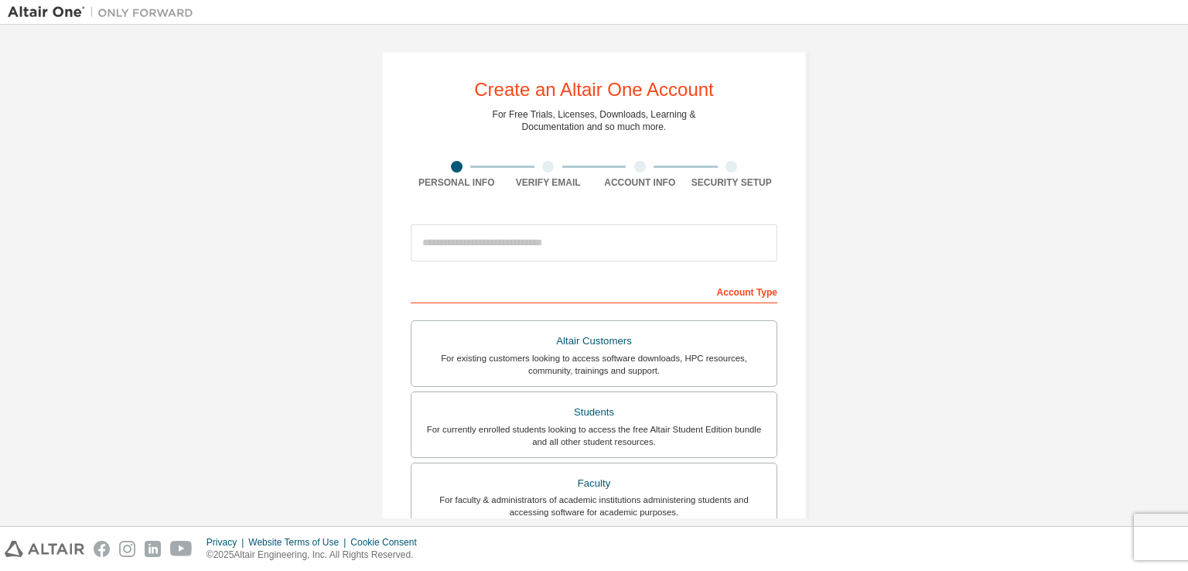  Describe the element at coordinates (594, 435) in the screenshot. I see `div: For currently enrolled students looking to access the free Altair Student Edition bundle and all ...` at that location.